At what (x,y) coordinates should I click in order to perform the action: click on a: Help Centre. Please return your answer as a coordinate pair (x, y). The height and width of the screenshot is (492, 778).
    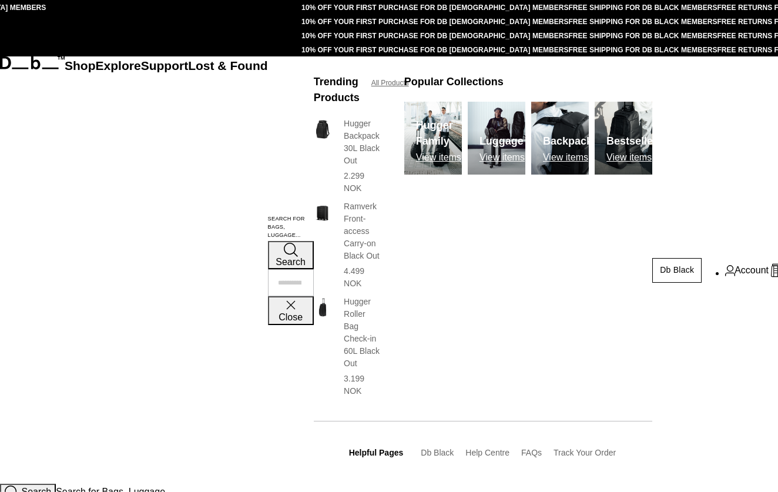
    Looking at the image, I should click on (487, 452).